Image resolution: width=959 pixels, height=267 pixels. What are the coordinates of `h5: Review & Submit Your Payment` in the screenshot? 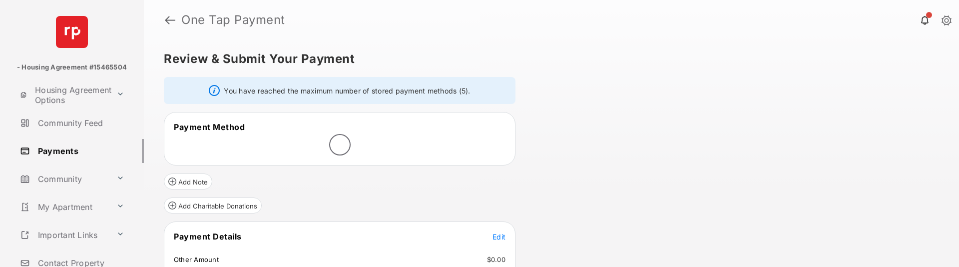 It's located at (547, 59).